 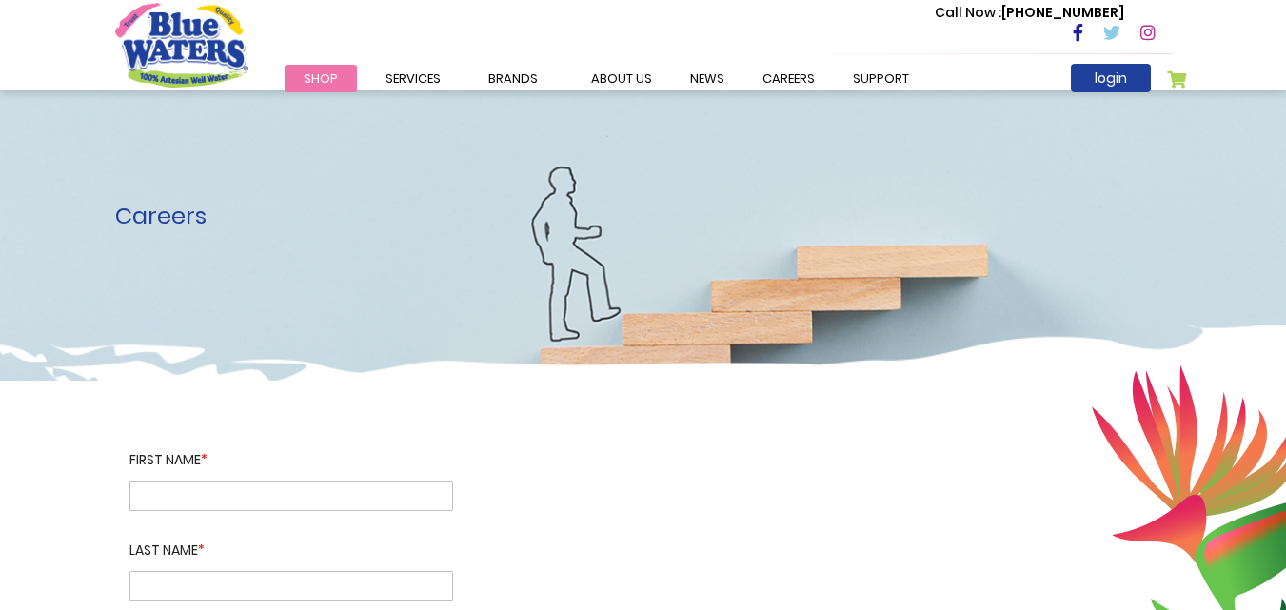 I want to click on a: Services, so click(x=413, y=78).